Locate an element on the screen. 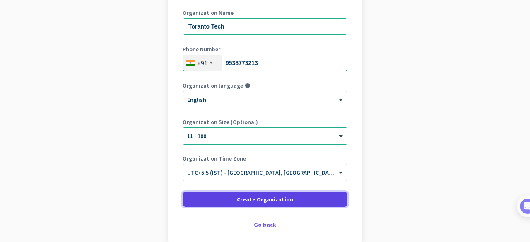 This screenshot has width=530, height=242. input: What is the name of your organization? is located at coordinates (265, 26).